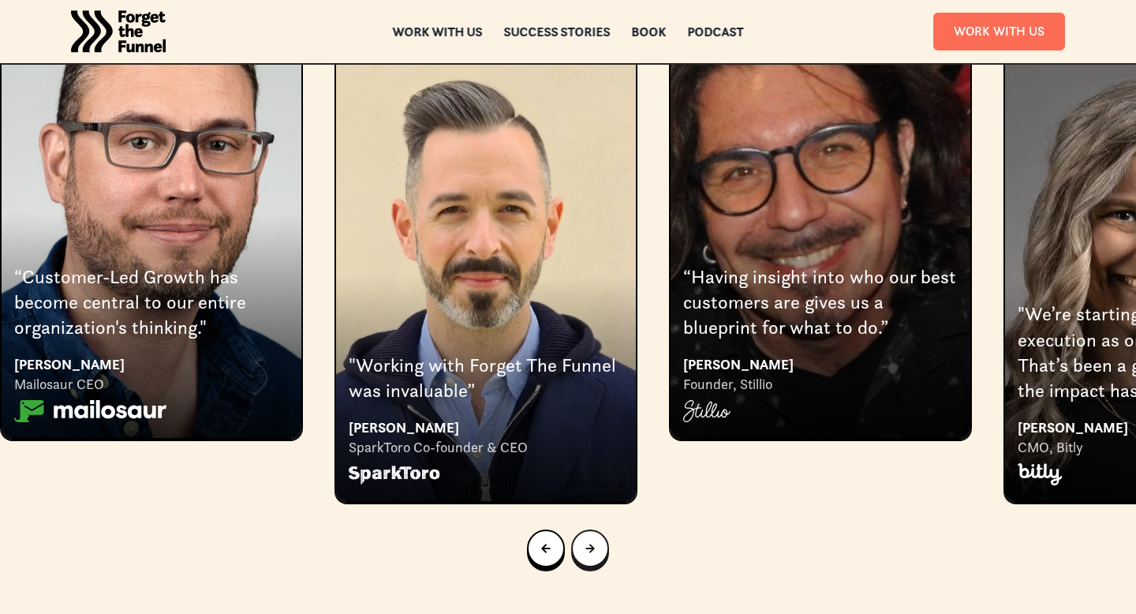  I want to click on div: “Customer-Led Growth has become central to our entire organization's thinking.", so click(151, 302).